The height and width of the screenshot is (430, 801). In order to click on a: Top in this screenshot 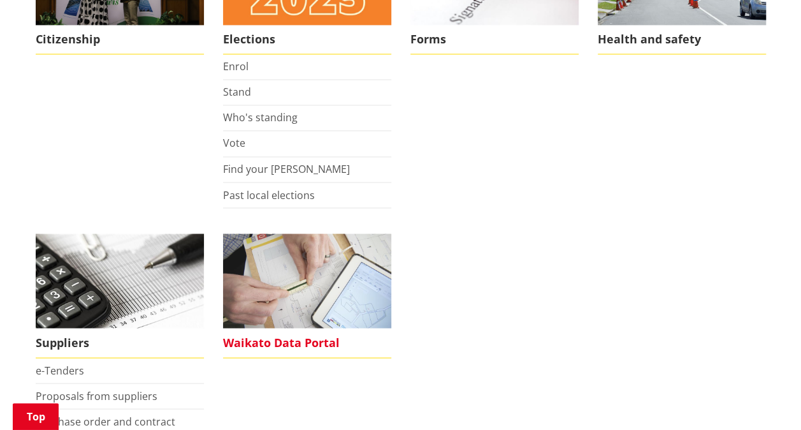, I will do `click(36, 416)`.